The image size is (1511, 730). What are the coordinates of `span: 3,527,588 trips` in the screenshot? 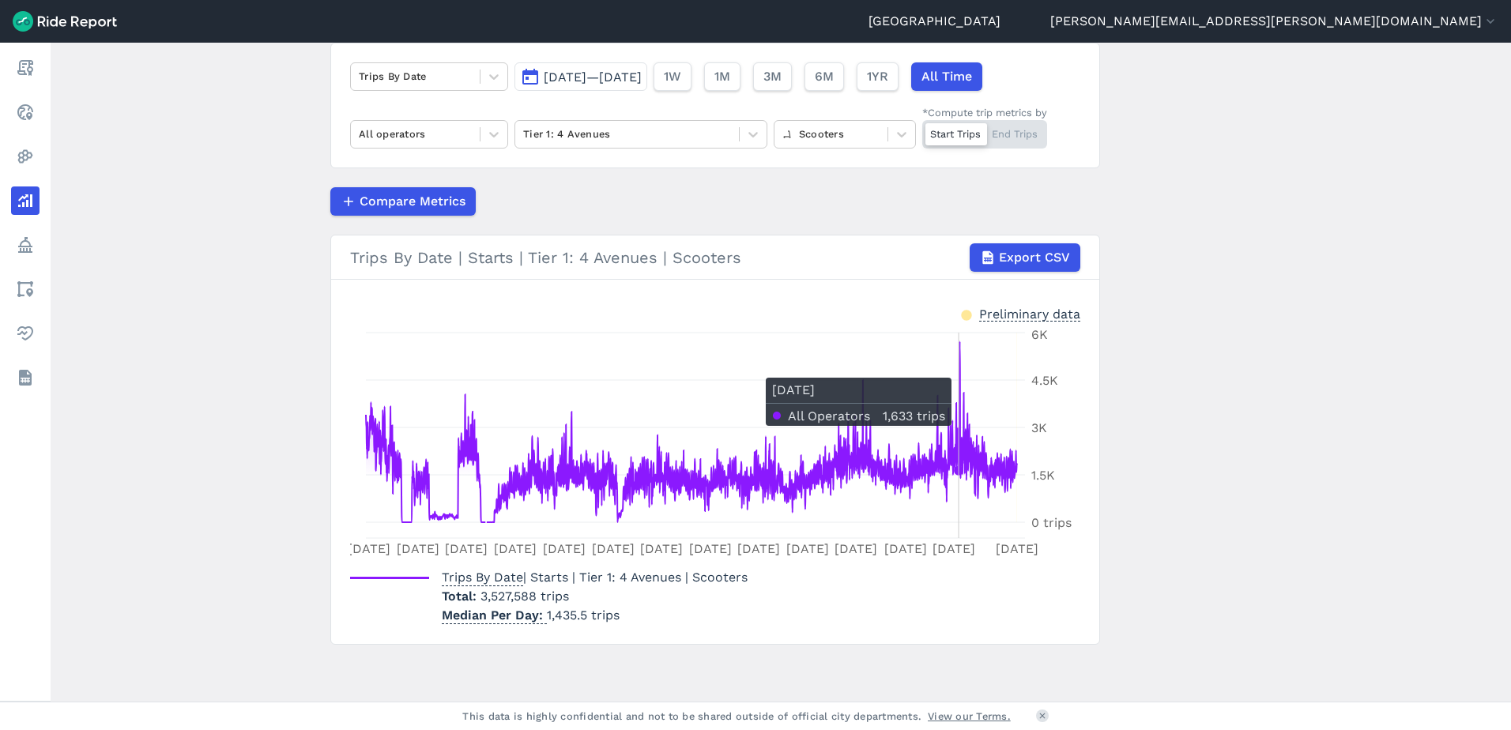 It's located at (525, 596).